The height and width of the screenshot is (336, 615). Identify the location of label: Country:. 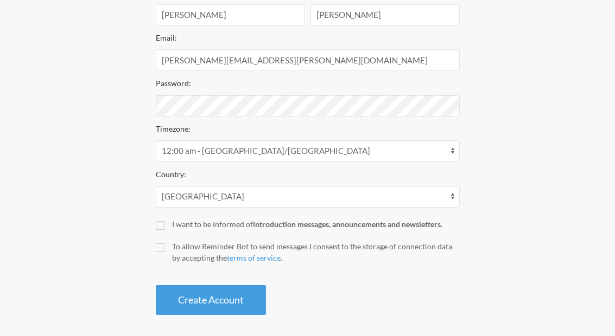
(171, 174).